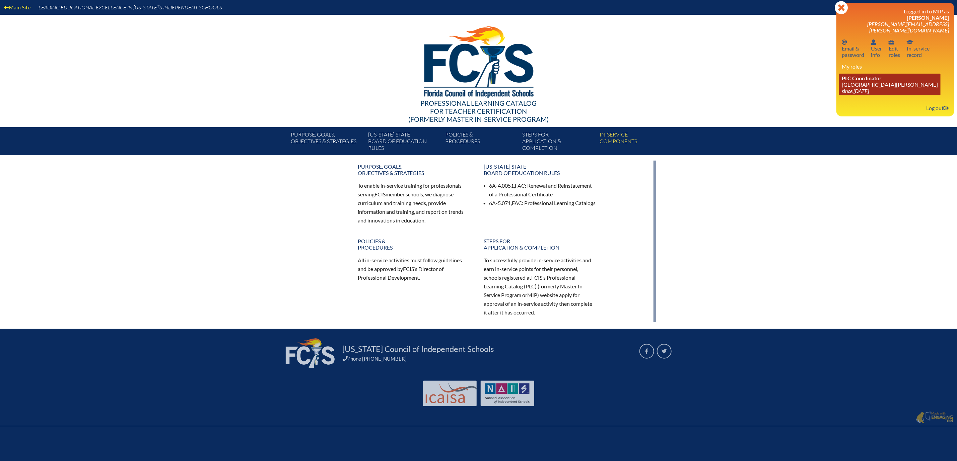 The image size is (957, 461). What do you see at coordinates (17, 7) in the screenshot?
I see `a: Main Site` at bounding box center [17, 7].